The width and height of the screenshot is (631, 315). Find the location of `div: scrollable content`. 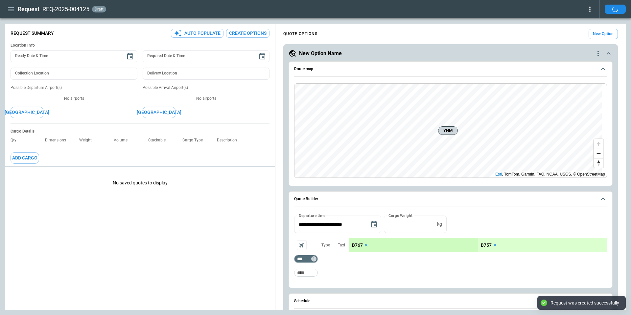

div: scrollable content is located at coordinates (478, 245).